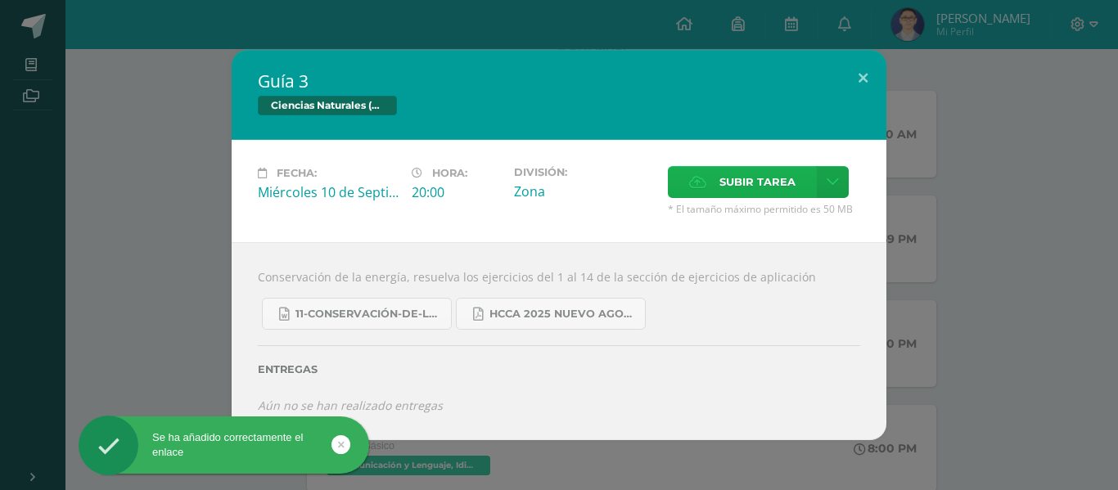 Image resolution: width=1118 pixels, height=490 pixels. I want to click on div: Miércoles 10 de Septiembre, so click(328, 192).